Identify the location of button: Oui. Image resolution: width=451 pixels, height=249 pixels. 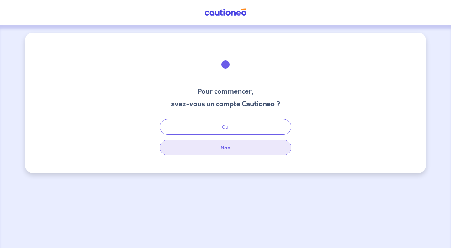
(225, 127).